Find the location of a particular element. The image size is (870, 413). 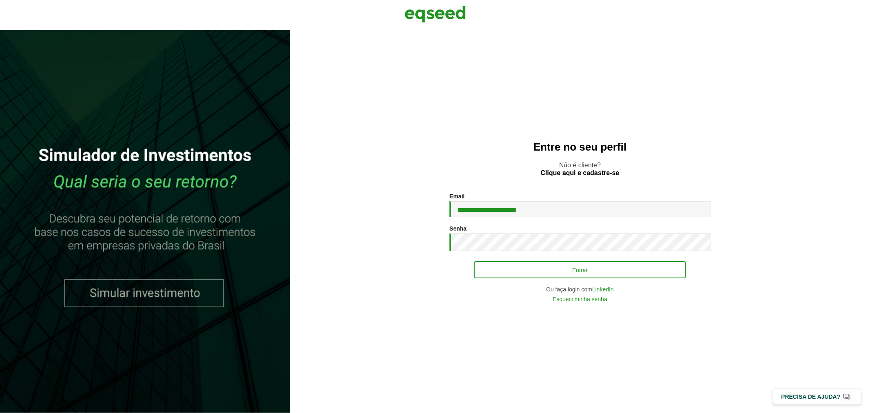

label: Senha is located at coordinates (458, 228).